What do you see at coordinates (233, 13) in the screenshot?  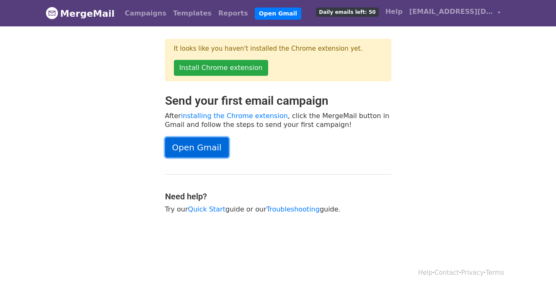 I see `a: Reports` at bounding box center [233, 13].